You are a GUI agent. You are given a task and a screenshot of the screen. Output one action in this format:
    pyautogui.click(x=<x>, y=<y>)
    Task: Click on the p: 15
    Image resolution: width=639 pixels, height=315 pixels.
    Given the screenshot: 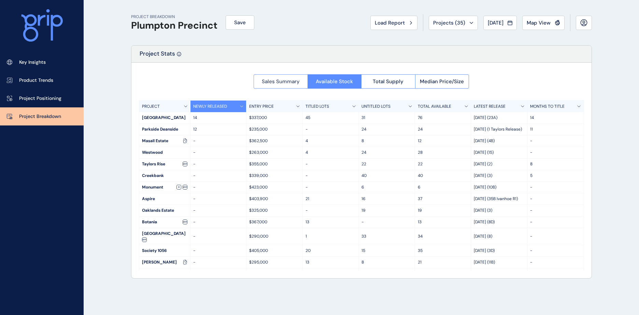 What is the action you would take?
    pyautogui.click(x=387, y=251)
    